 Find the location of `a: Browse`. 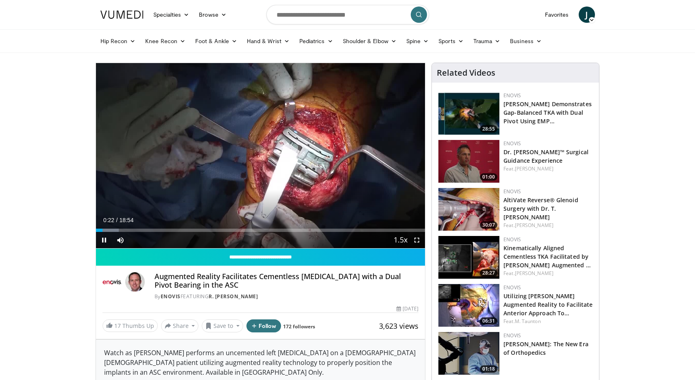

a: Browse is located at coordinates (213, 15).